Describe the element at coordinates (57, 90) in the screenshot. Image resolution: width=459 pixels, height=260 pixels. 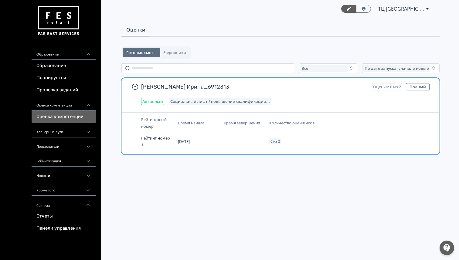
I see `font: Проверка заданий` at that location.